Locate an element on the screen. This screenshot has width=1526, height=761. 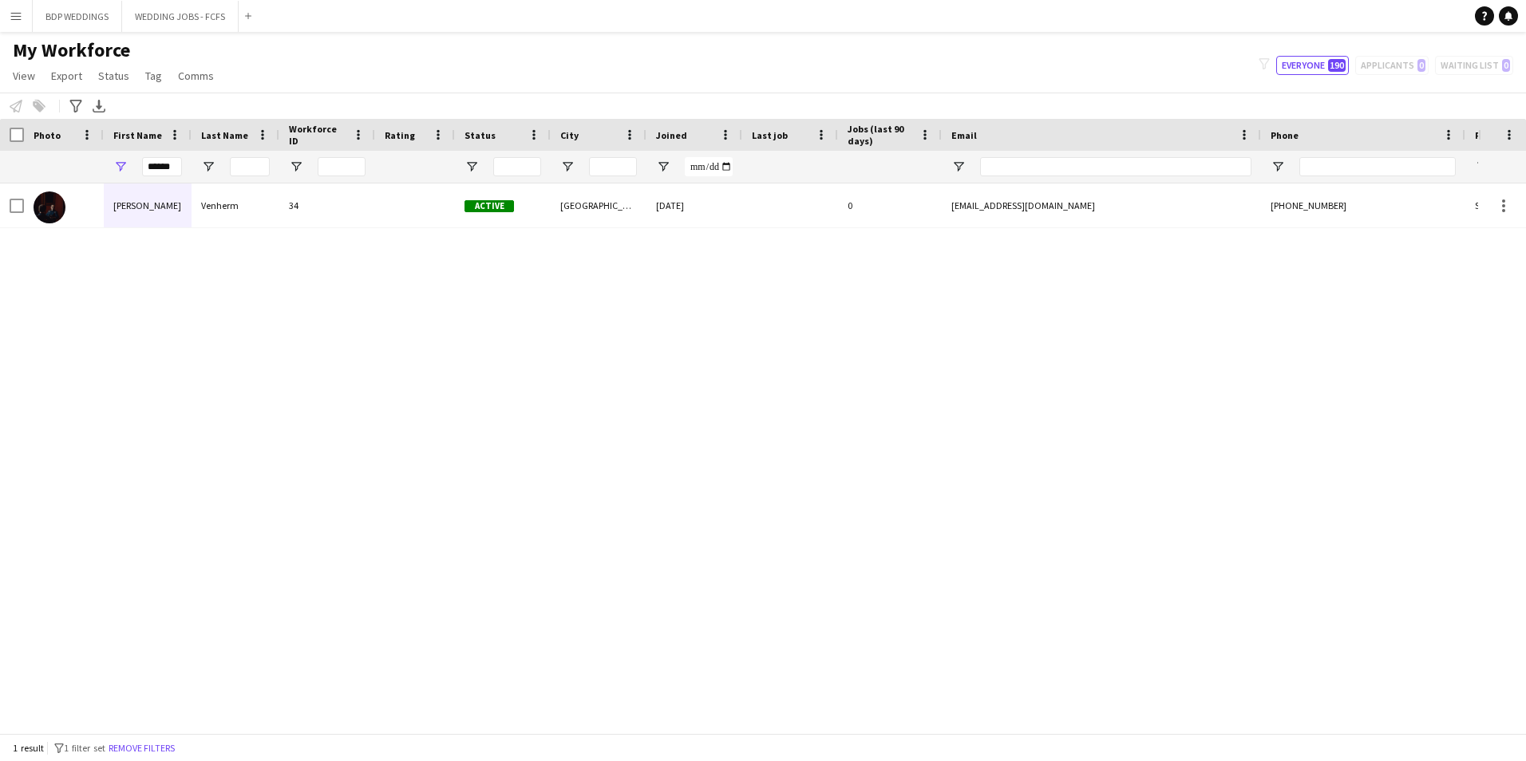
input: Status Filter Input is located at coordinates (517, 167).